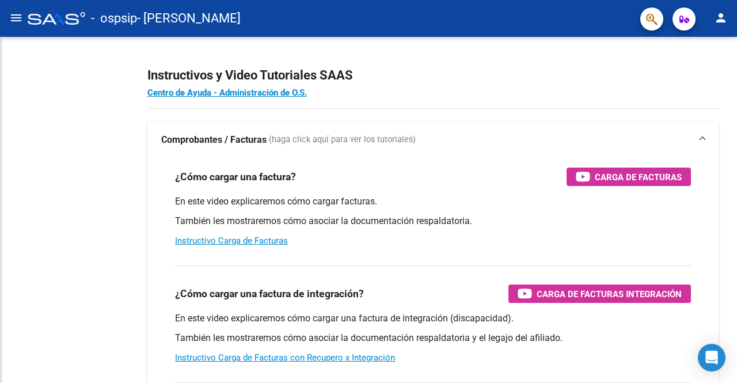 This screenshot has width=737, height=383. Describe the element at coordinates (433, 221) in the screenshot. I see `p: También les mostraremos cómo asociar la documentación respaldatoria.` at that location.